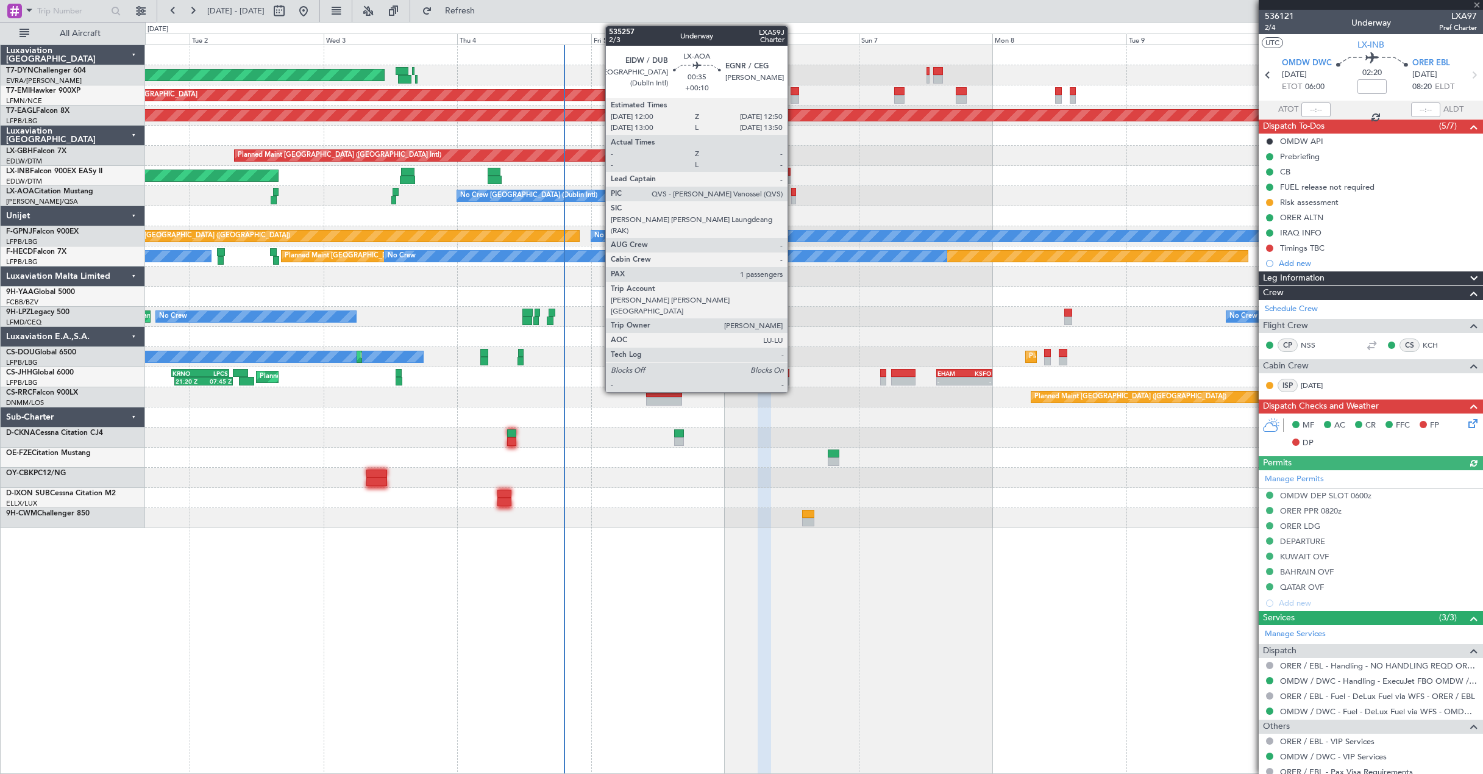 This screenshot has height=774, width=1483. What do you see at coordinates (460, 11) in the screenshot?
I see `span: Refresh` at bounding box center [460, 11].